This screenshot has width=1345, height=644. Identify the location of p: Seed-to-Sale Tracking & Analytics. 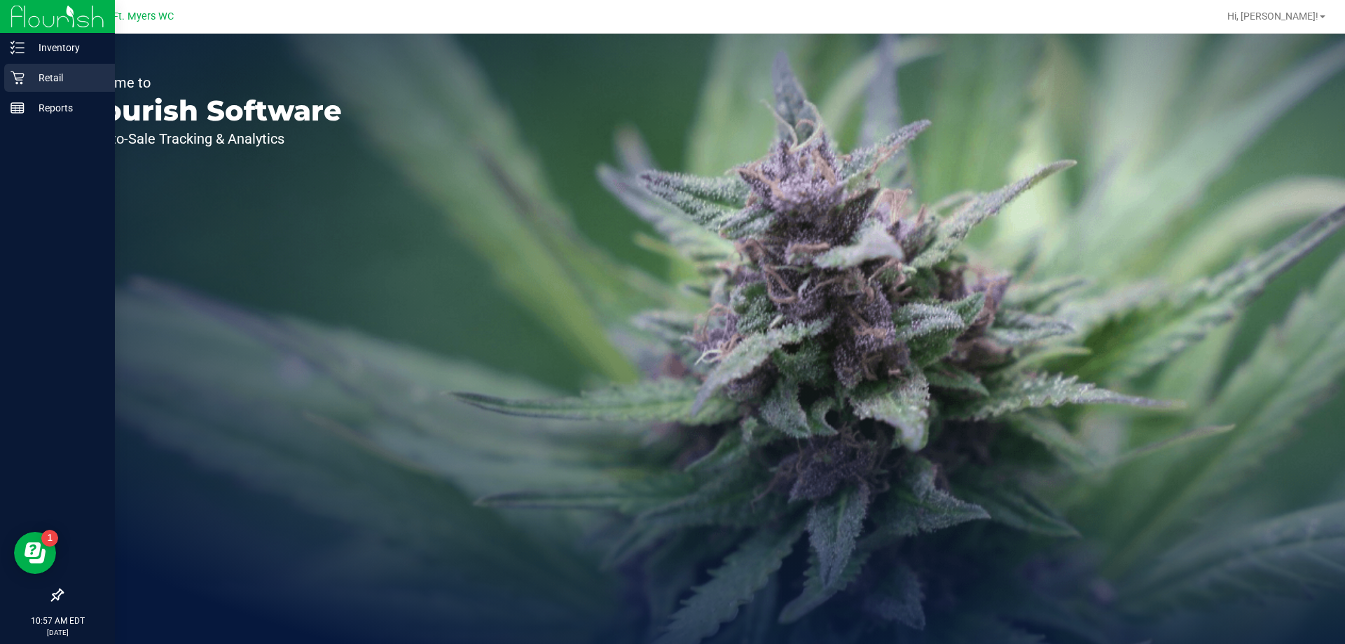
(209, 139).